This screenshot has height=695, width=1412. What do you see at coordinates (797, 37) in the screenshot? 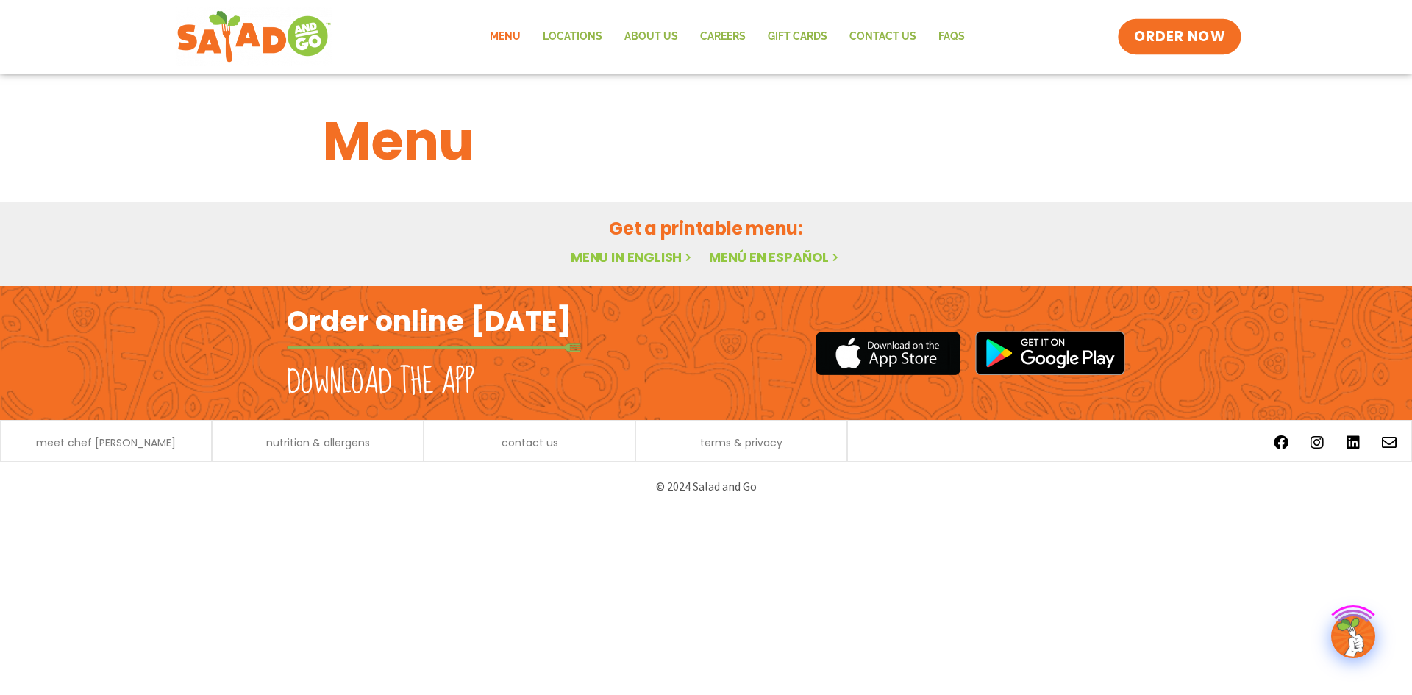
I see `a: GIFT CARDS` at bounding box center [797, 37].